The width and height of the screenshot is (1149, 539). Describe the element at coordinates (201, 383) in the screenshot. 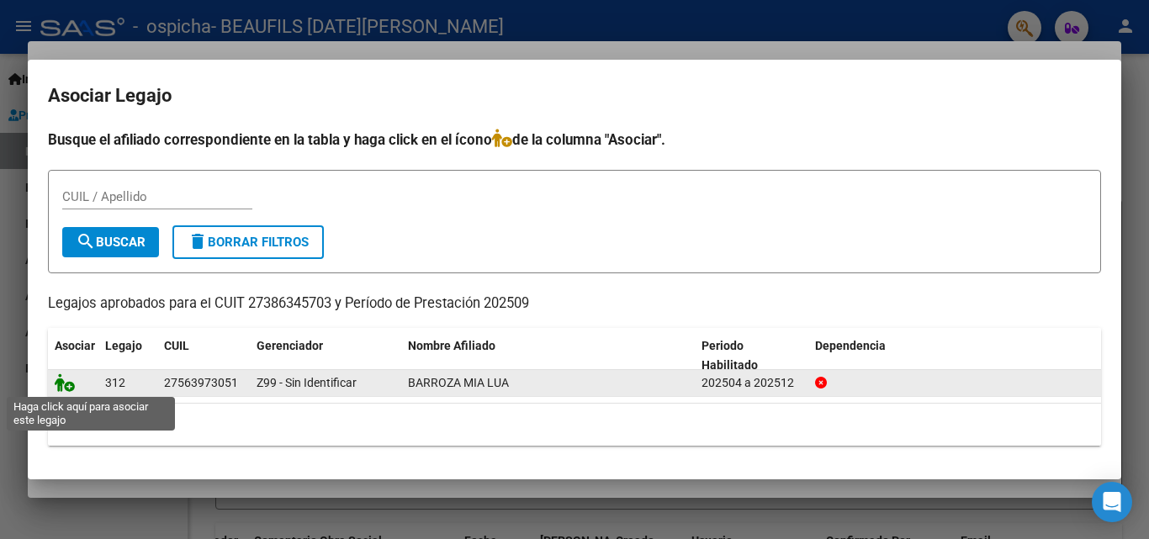

I see `div: 27563973051` at that location.